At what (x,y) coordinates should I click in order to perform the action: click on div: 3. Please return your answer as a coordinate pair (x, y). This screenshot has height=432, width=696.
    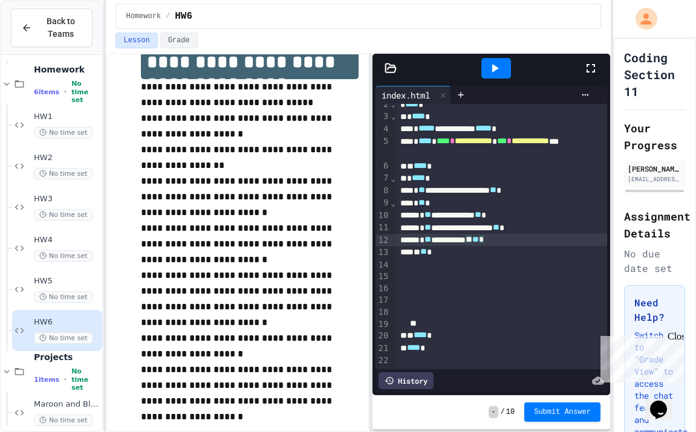
    Looking at the image, I should click on (383, 117).